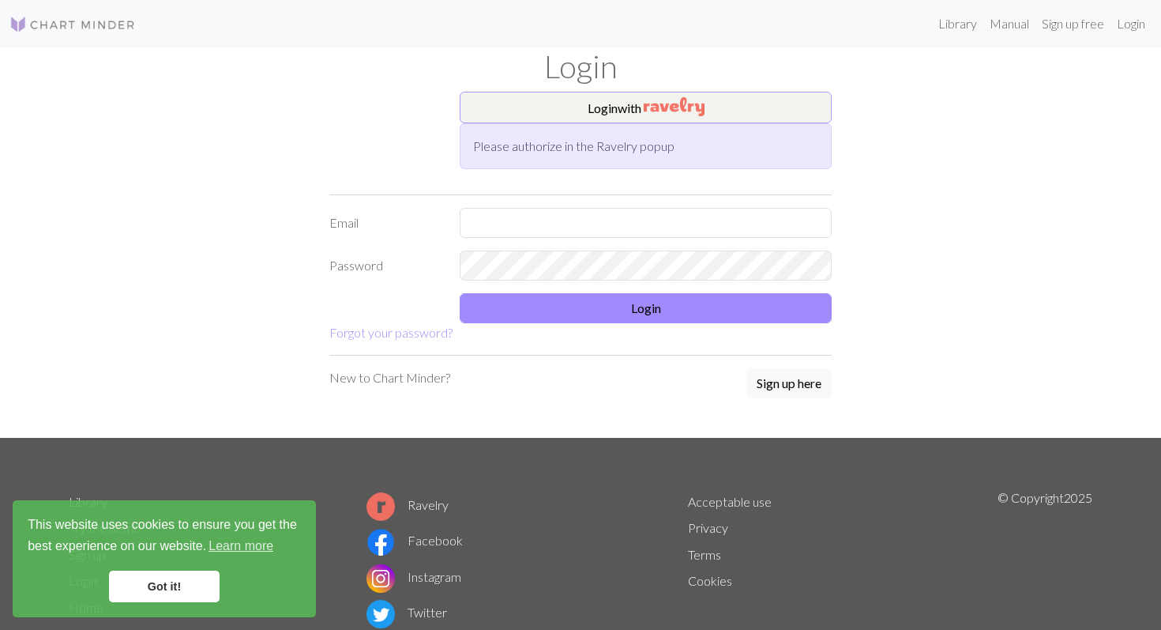 The width and height of the screenshot is (1161, 630). I want to click on a: Sign up free, so click(1073, 24).